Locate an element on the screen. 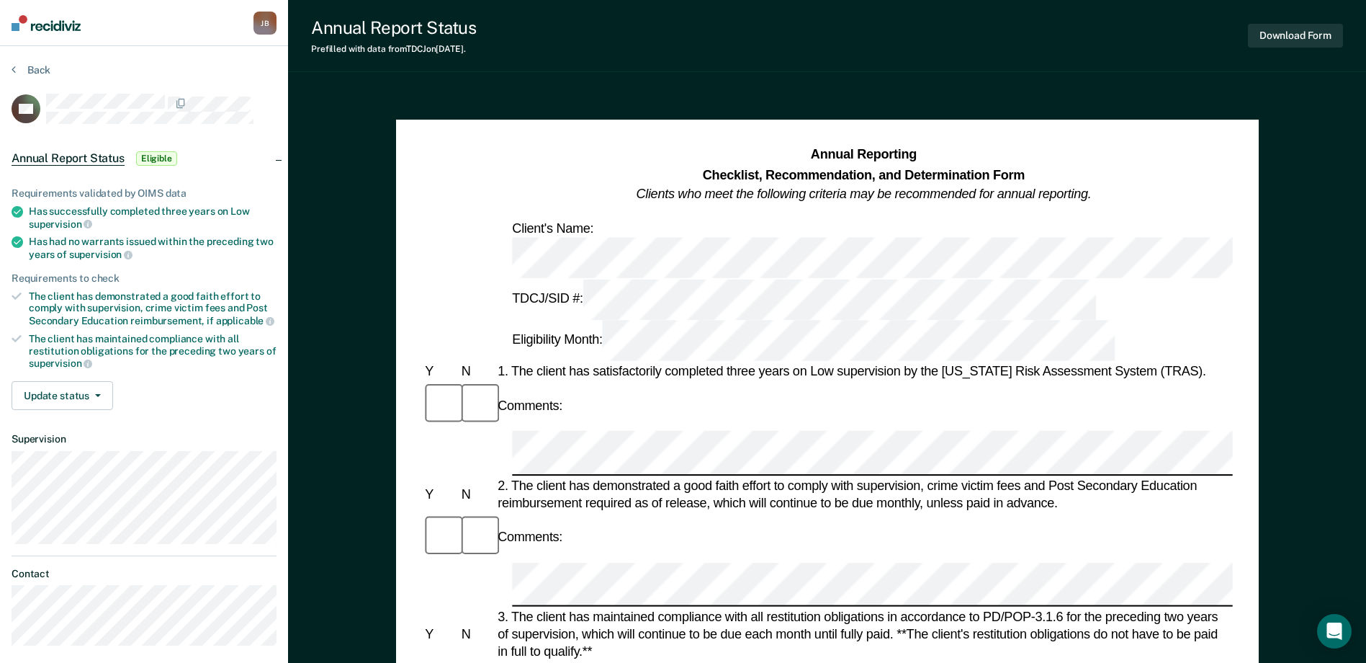 The image size is (1366, 663). div: Has successfully completed three years on Low is located at coordinates (153, 217).